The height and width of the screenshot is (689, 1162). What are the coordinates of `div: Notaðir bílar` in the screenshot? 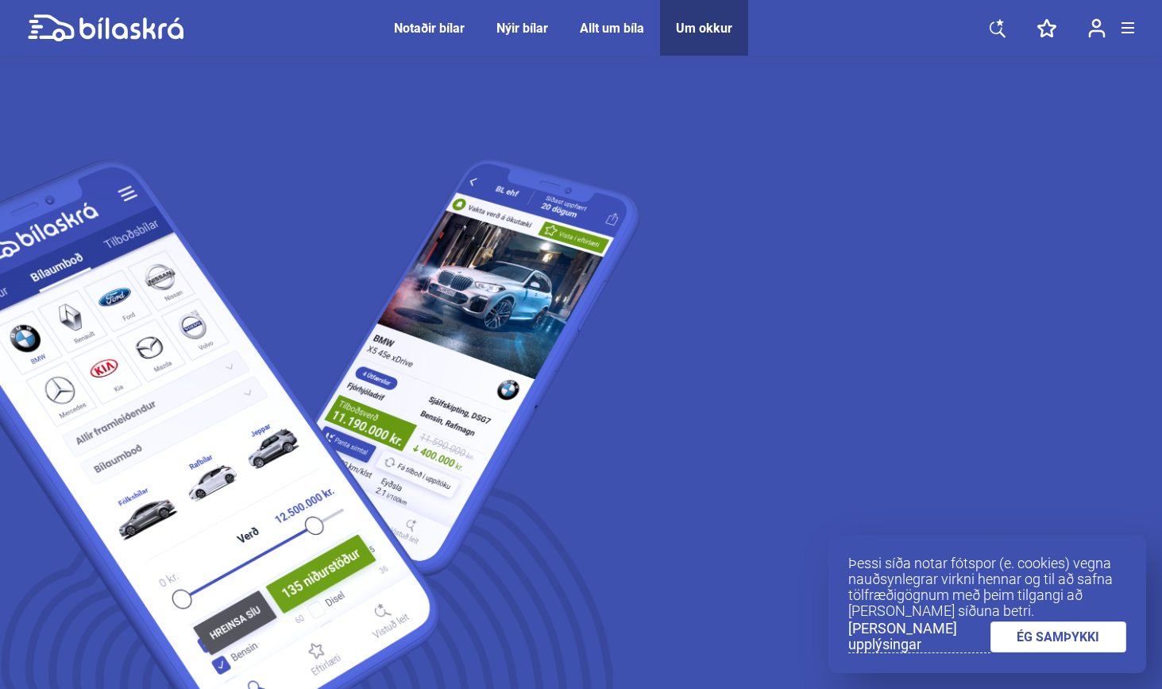 It's located at (429, 28).